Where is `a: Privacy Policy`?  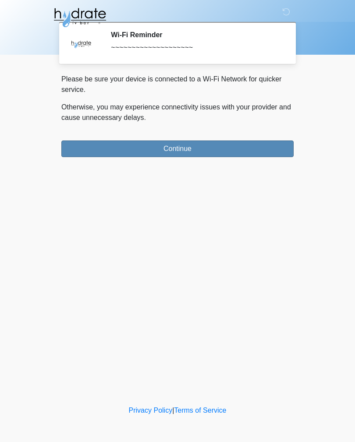 a: Privacy Policy is located at coordinates (151, 410).